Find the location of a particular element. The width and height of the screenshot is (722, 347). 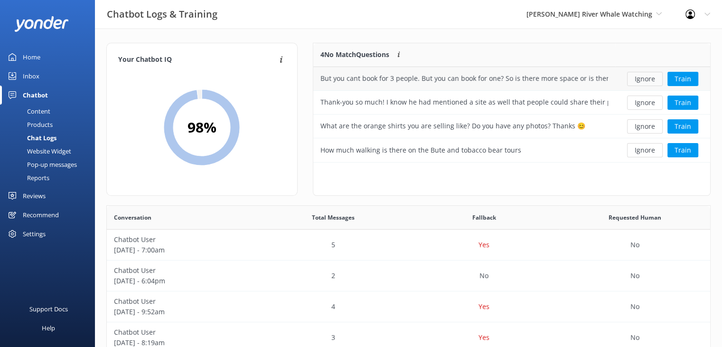

div: Recommend is located at coordinates (41, 215).